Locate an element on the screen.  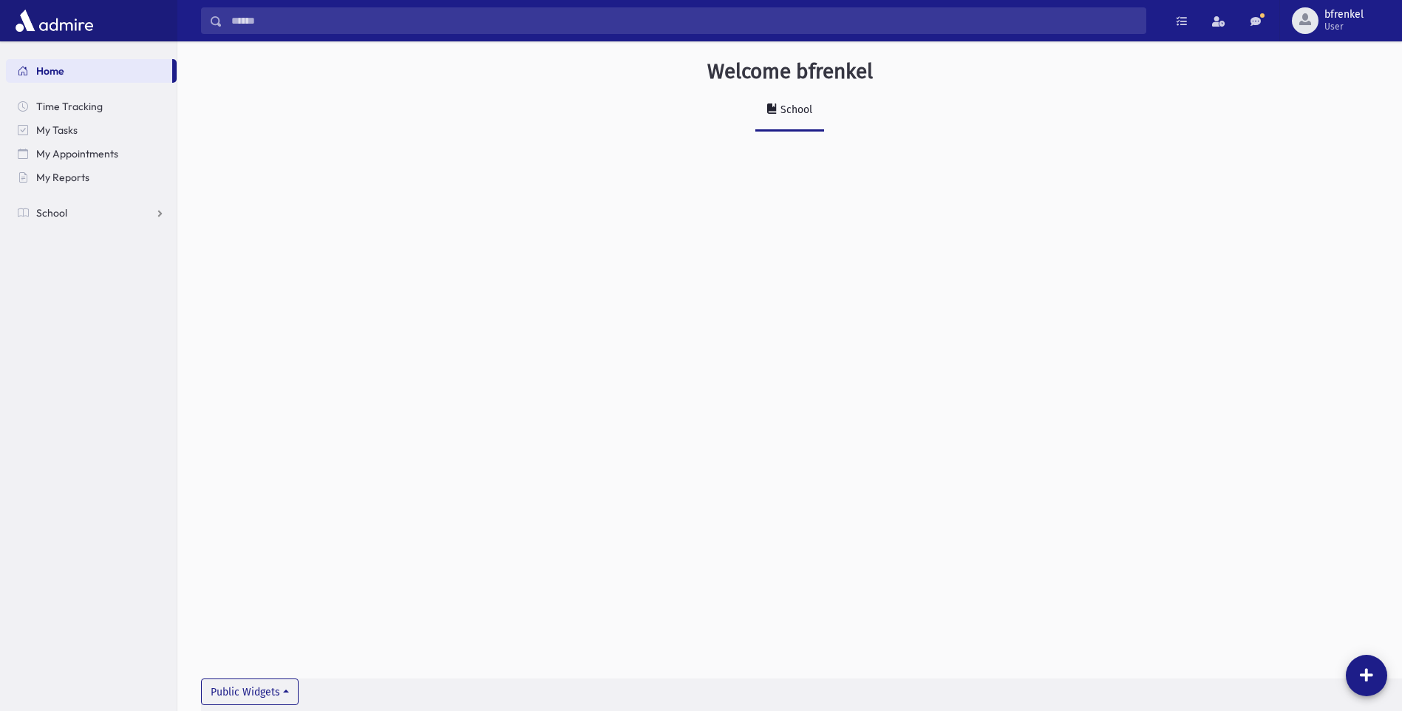
span: My Reports is located at coordinates (63, 177).